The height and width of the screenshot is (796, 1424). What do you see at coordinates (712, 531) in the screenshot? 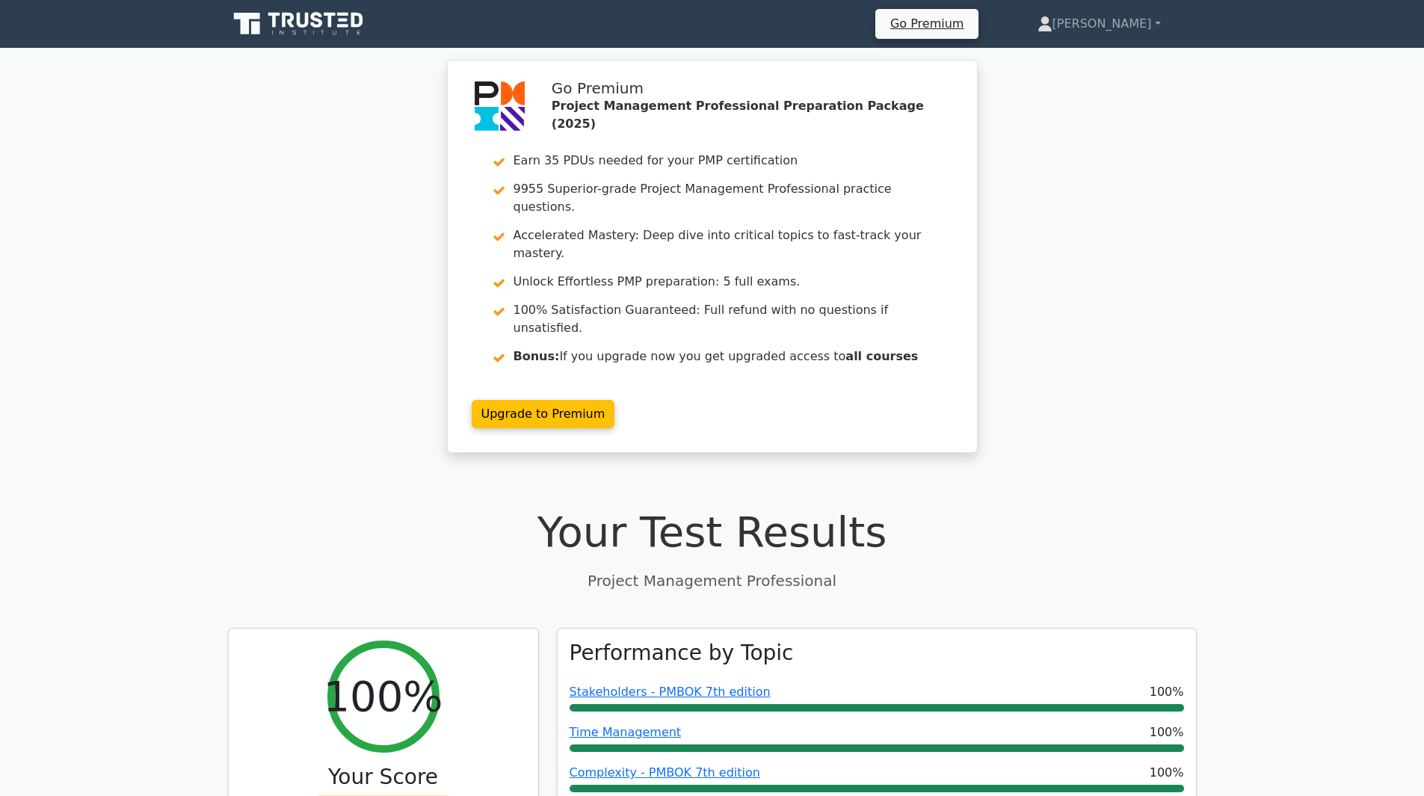
I see `h1: Your Test Results` at bounding box center [712, 531].